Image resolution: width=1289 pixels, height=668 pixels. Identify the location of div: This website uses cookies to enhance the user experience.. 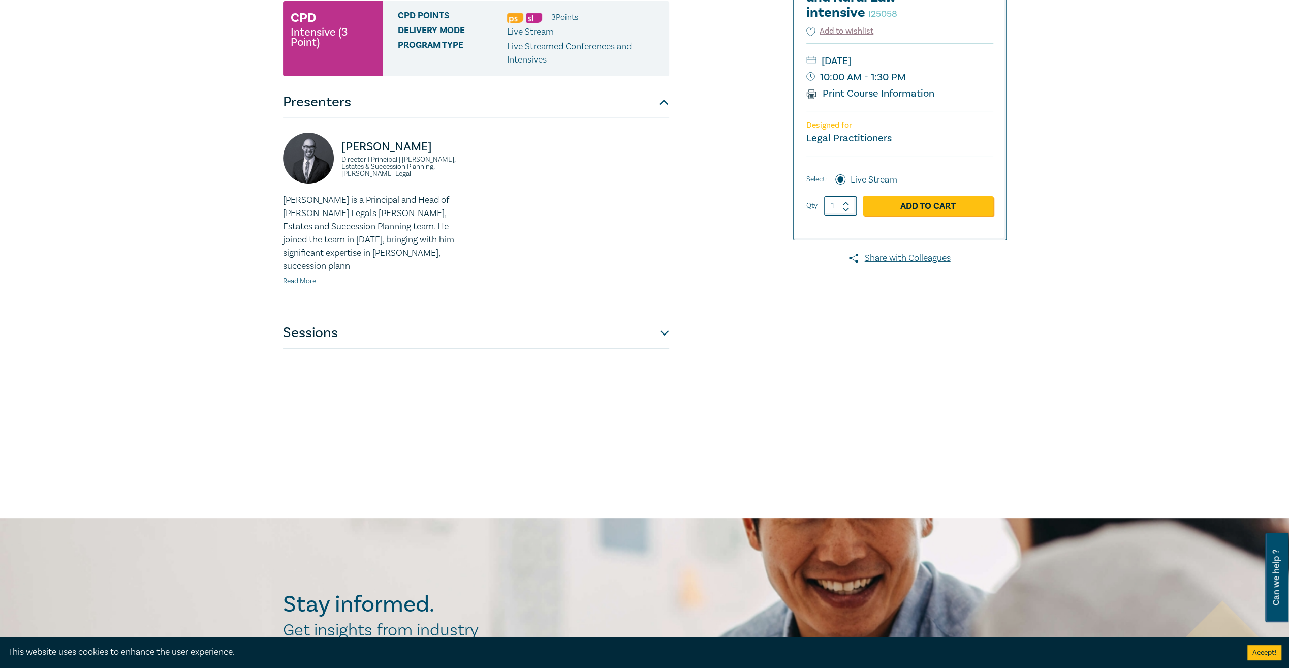
(620, 652).